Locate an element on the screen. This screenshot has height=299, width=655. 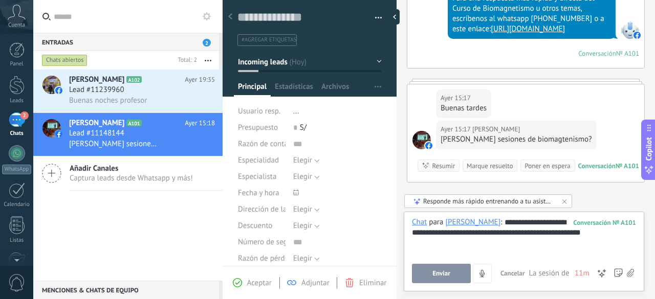
div: Razón de contacto is located at coordinates (262, 144).